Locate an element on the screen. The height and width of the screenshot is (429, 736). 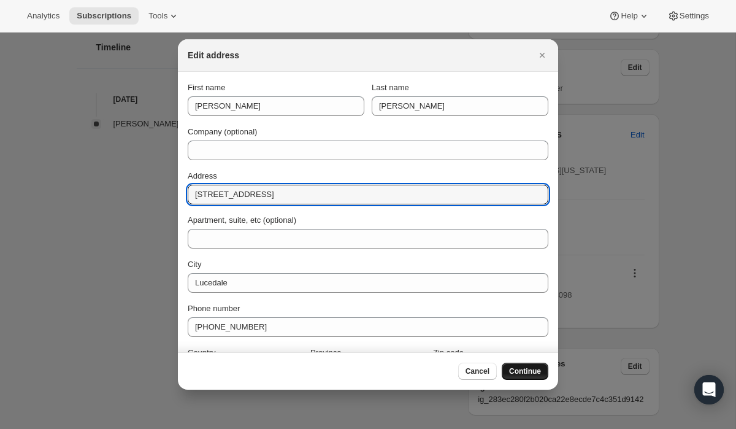
button: Help is located at coordinates (629, 16).